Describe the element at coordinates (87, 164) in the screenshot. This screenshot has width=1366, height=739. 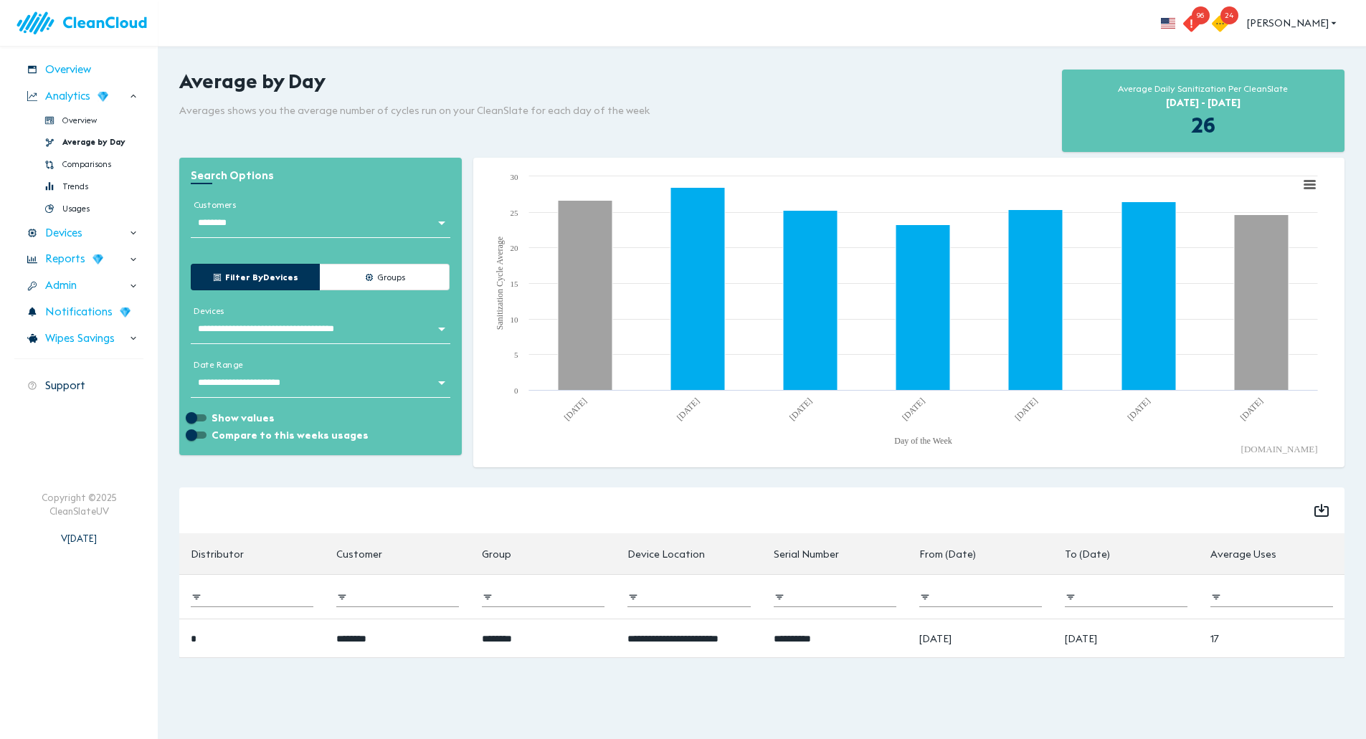
I see `span: Comparisons` at that location.